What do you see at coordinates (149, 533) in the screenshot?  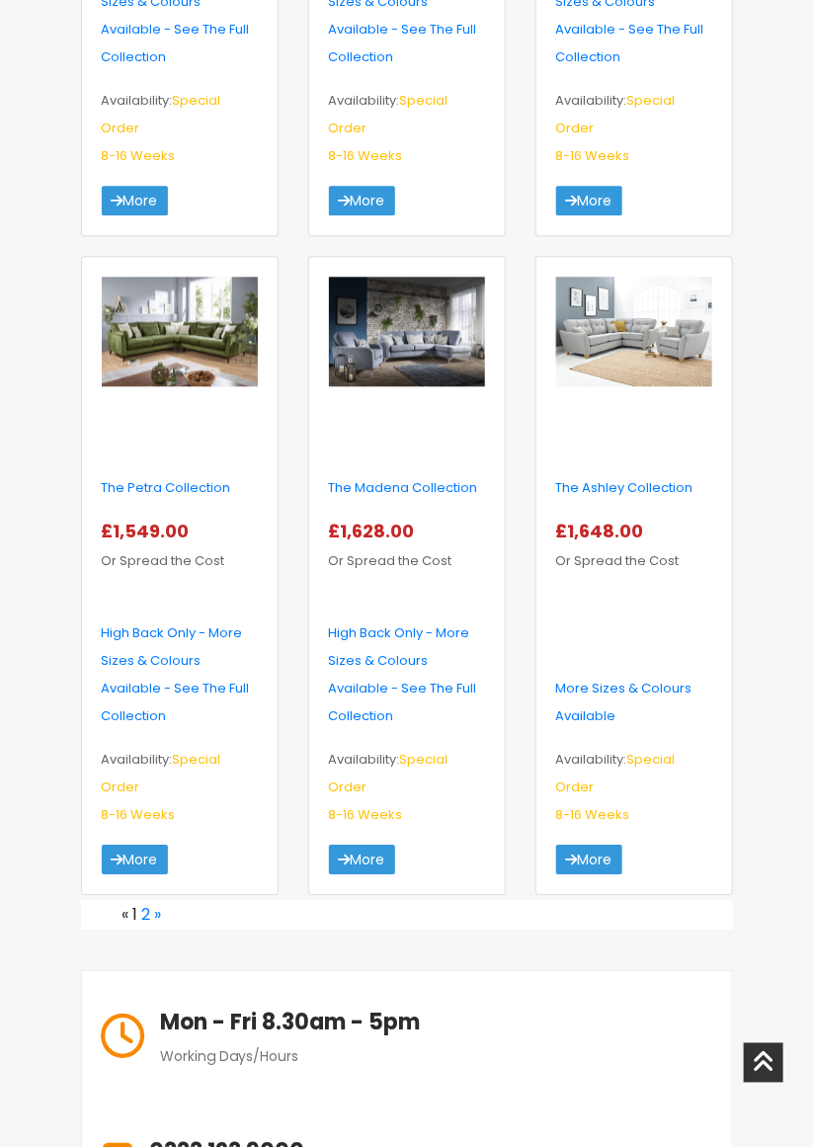 I see `a: £1,549.00` at bounding box center [149, 533].